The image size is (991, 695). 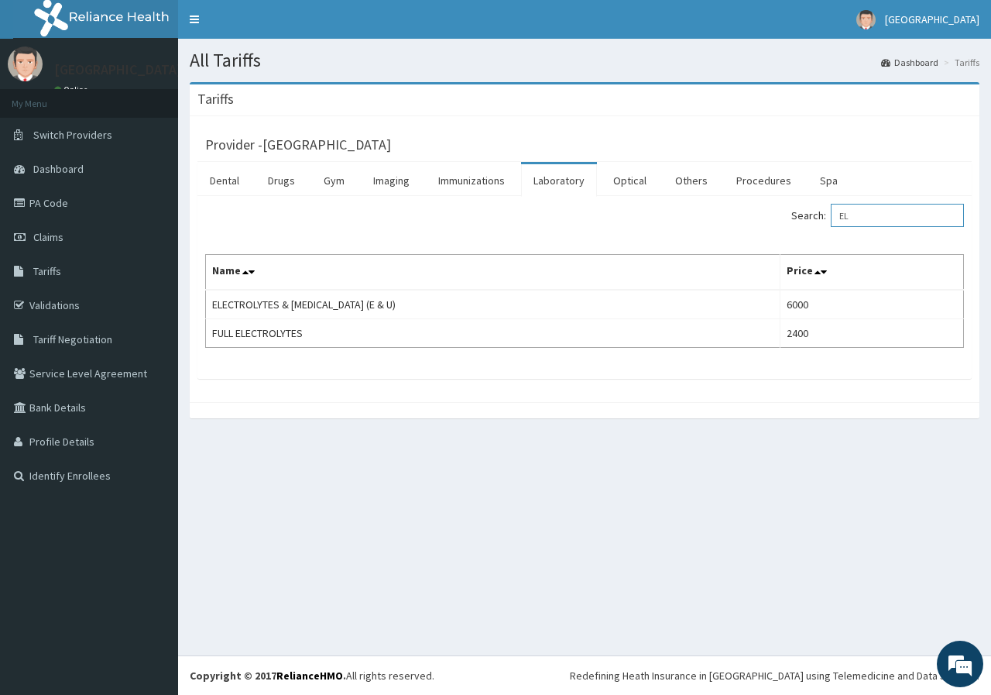 What do you see at coordinates (268, 675) in the screenshot?
I see `strong: Copyright © 2017 .` at bounding box center [268, 675].